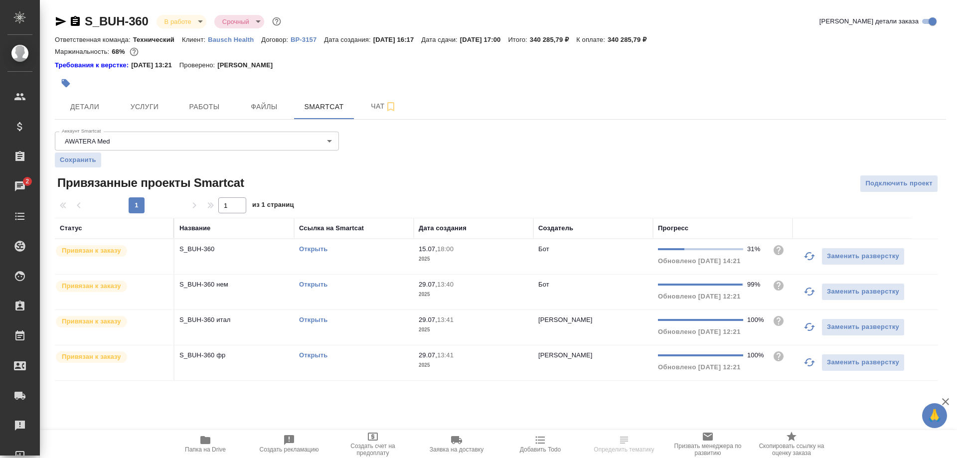 The image size is (957, 458). What do you see at coordinates (307, 39) in the screenshot?
I see `p: ВР-3157` at bounding box center [307, 39].